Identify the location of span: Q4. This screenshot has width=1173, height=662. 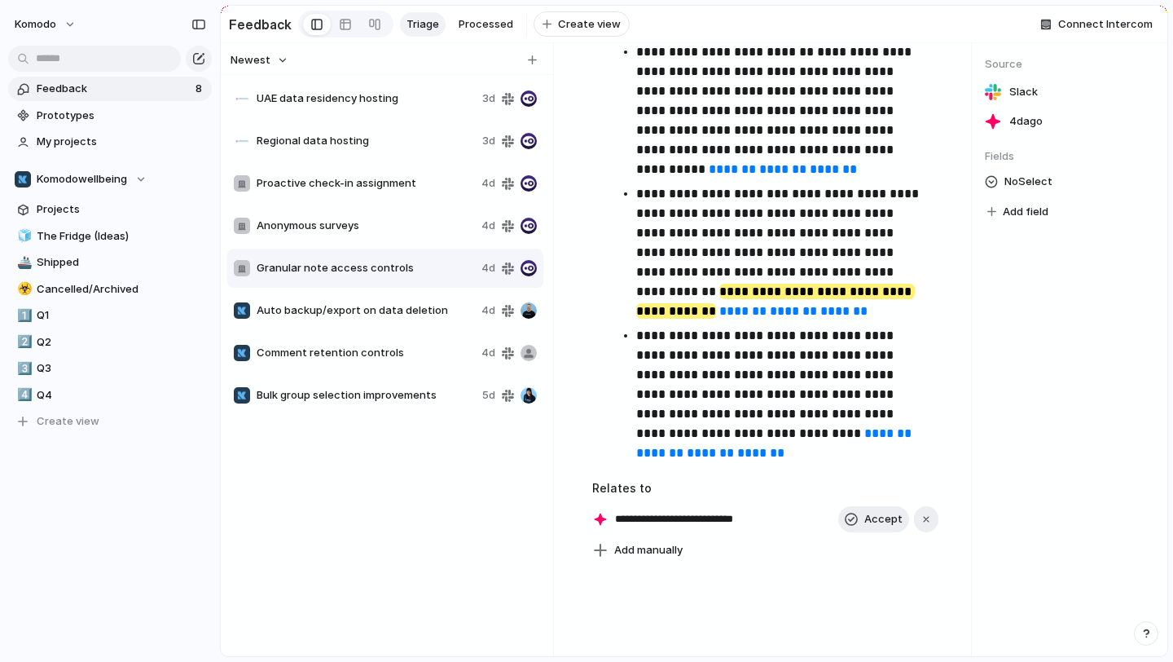
(121, 395).